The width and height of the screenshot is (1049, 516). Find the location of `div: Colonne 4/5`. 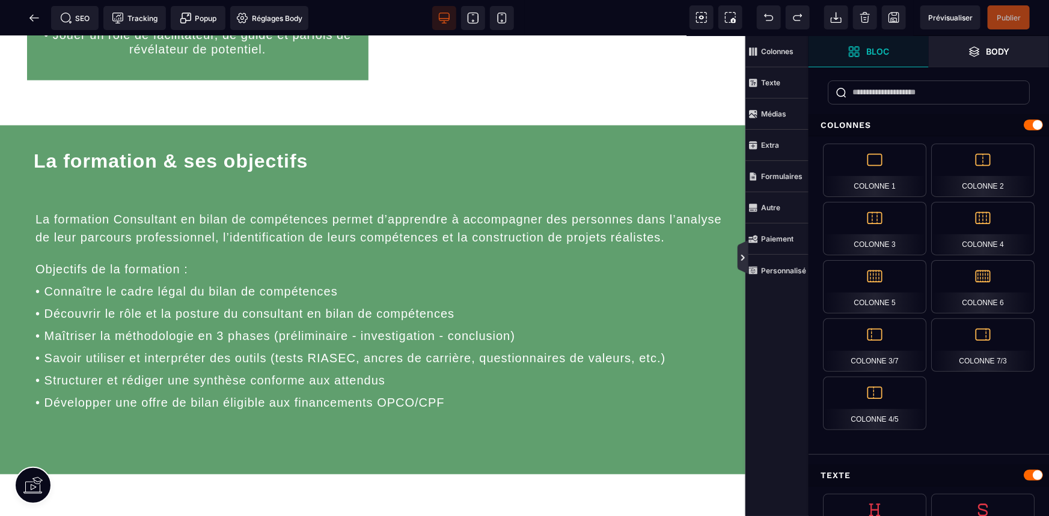

div: Colonne 4/5 is located at coordinates (875, 403).